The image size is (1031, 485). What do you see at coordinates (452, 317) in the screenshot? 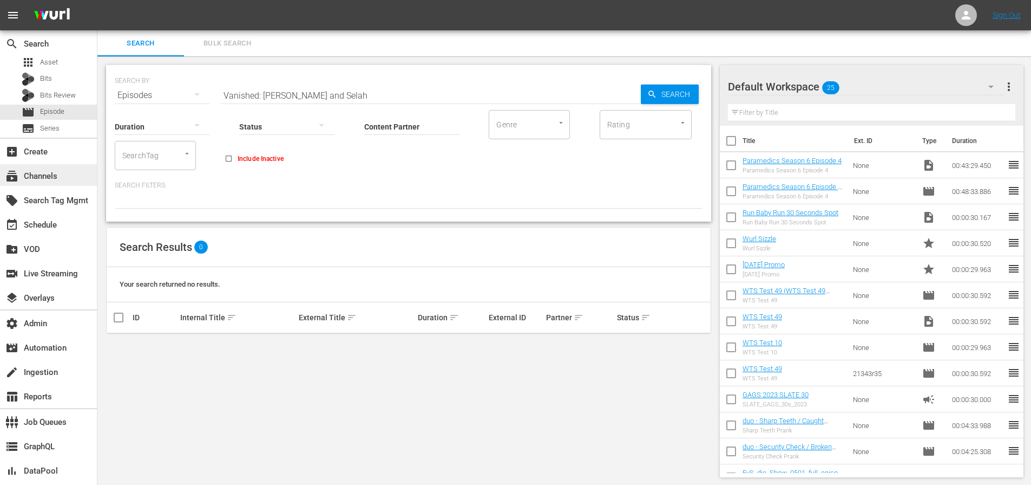
I see `div: Duration` at bounding box center [452, 317].